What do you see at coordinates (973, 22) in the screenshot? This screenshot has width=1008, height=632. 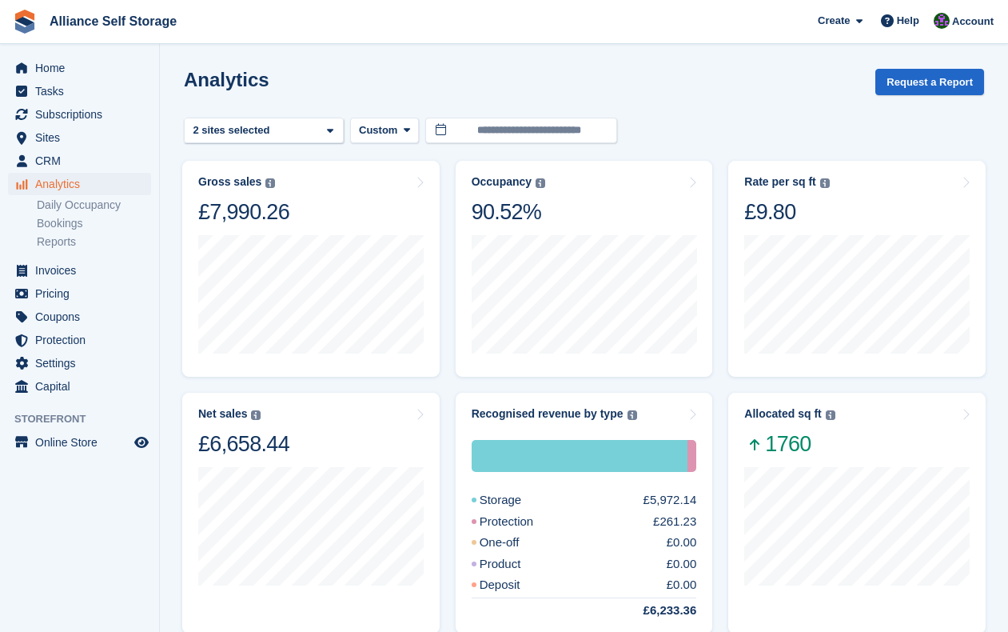 I see `span: Account` at bounding box center [973, 22].